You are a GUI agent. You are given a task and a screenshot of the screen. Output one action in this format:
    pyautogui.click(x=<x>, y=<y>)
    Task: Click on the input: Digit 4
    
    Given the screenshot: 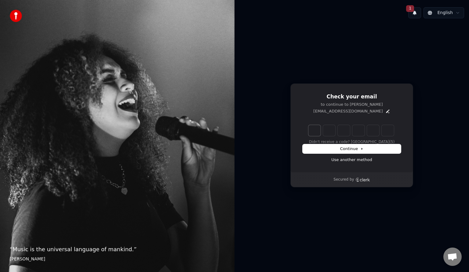 What is the action you would take?
    pyautogui.click(x=358, y=130)
    